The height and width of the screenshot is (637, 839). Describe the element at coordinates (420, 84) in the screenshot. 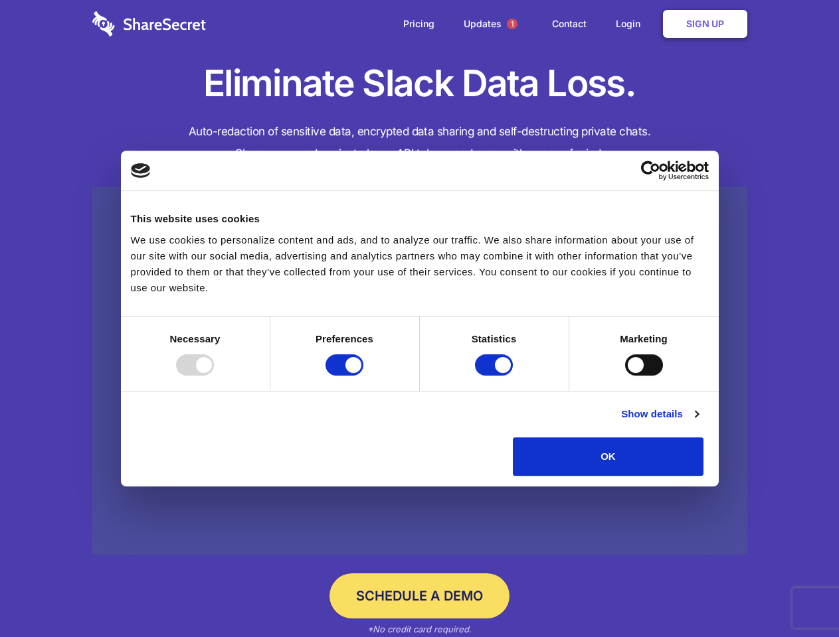

I see `h1: Eliminate Slack Data Loss.` at that location.